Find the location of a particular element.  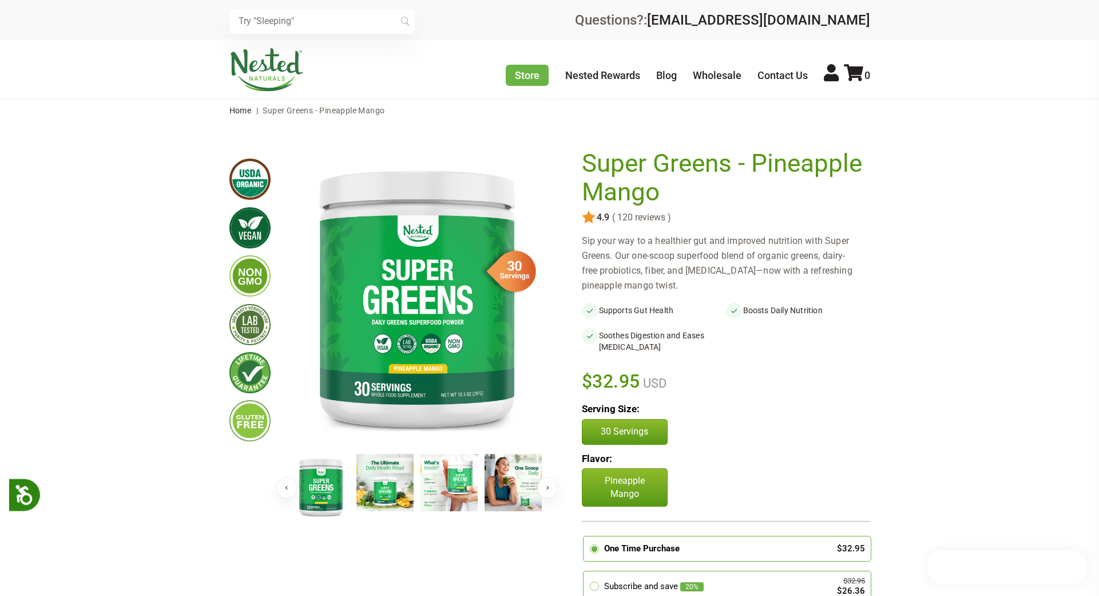

img: gmofree is located at coordinates (250, 276).